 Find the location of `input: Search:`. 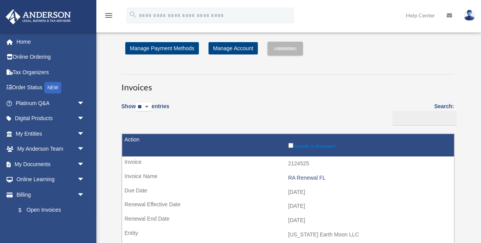

input: Search: is located at coordinates (425, 118).